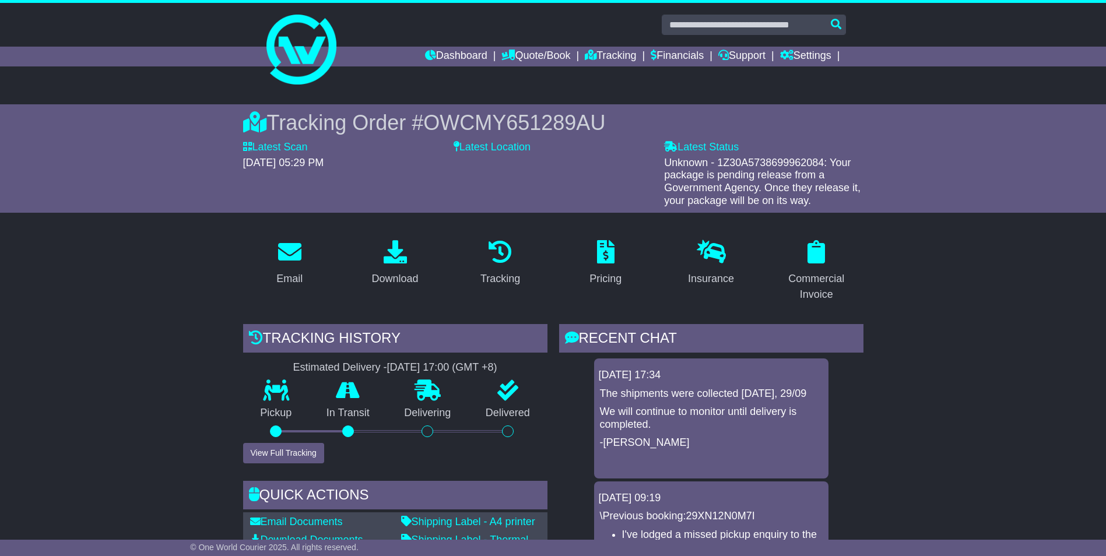 This screenshot has height=556, width=1106. Describe the element at coordinates (508, 414) in the screenshot. I see `p: Delivered` at that location.